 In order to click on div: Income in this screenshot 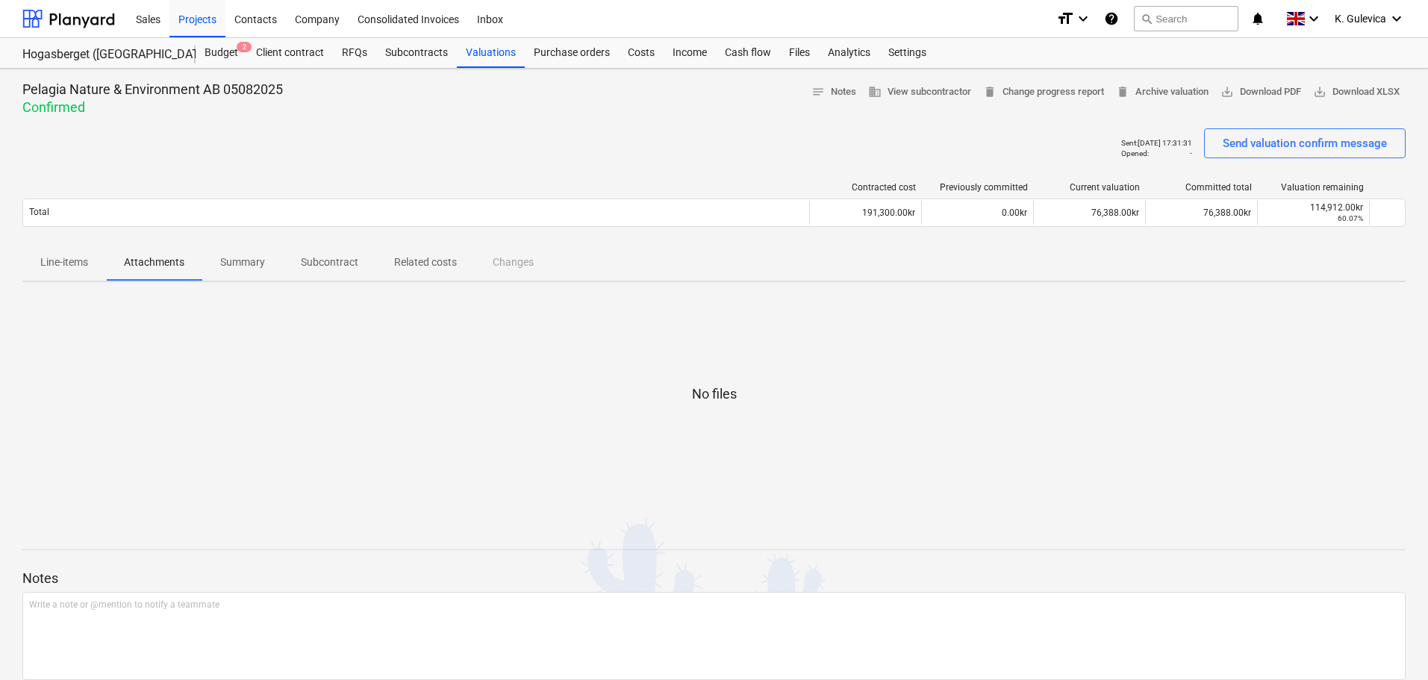, I will do `click(690, 53)`.